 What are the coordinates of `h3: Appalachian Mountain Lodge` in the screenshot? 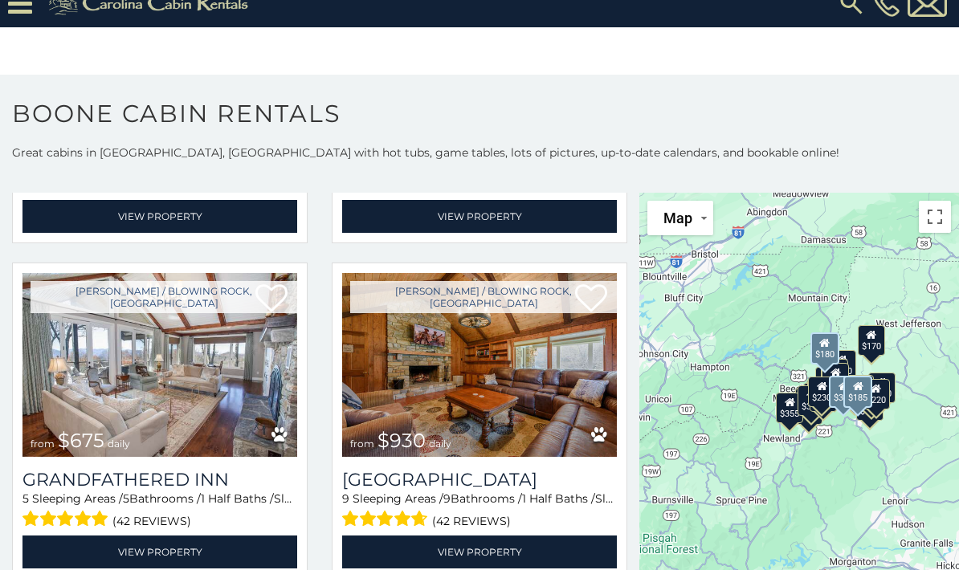 It's located at (480, 480).